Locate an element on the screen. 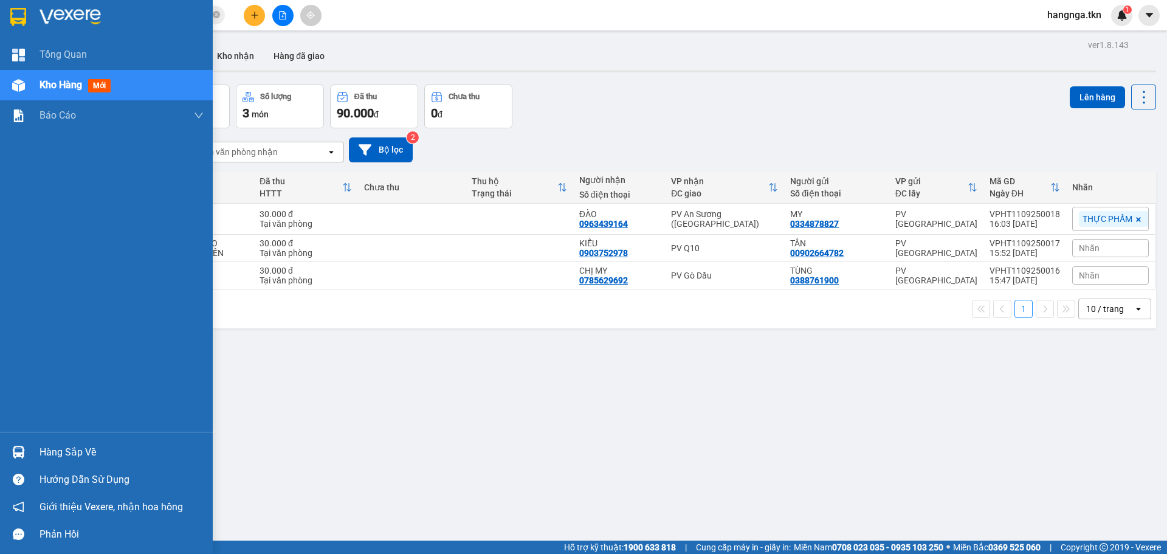  div: ĐC lấy is located at coordinates (931, 193).